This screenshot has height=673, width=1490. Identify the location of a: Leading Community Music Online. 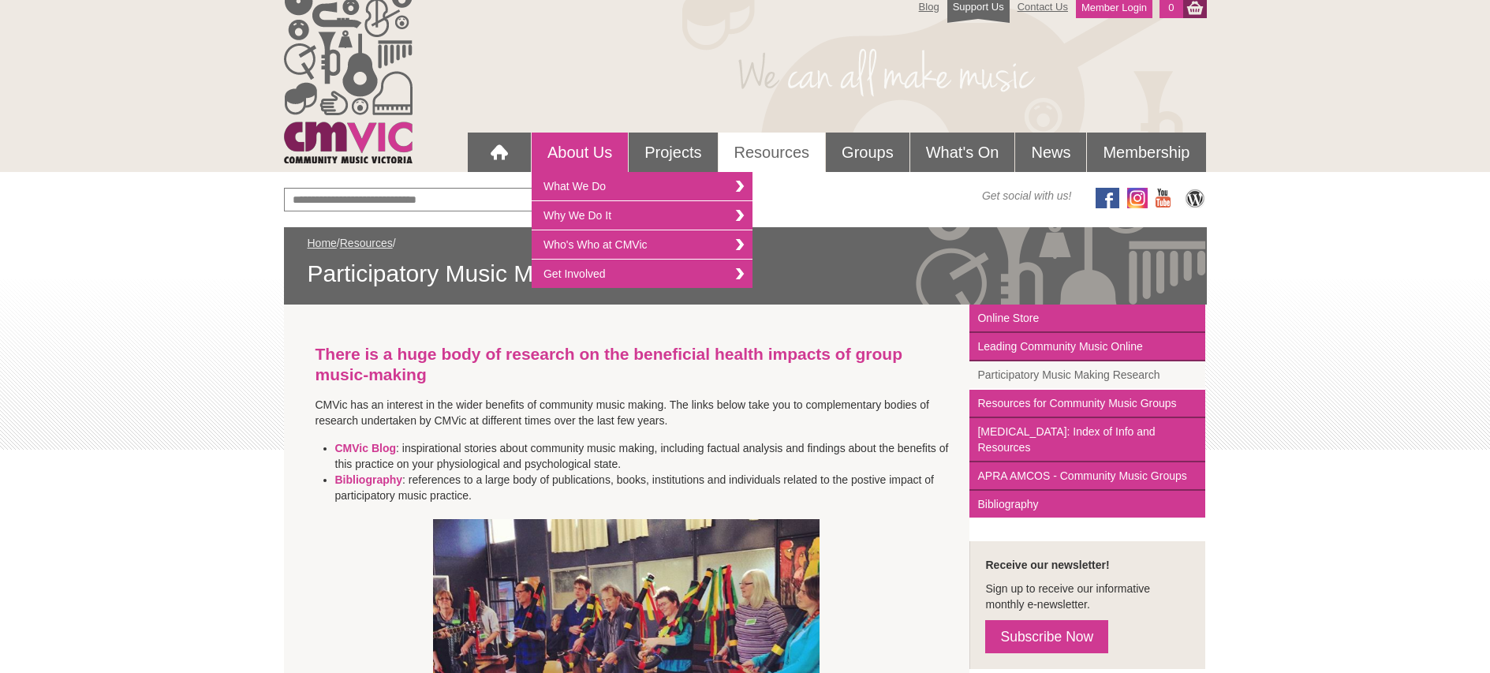
(1087, 347).